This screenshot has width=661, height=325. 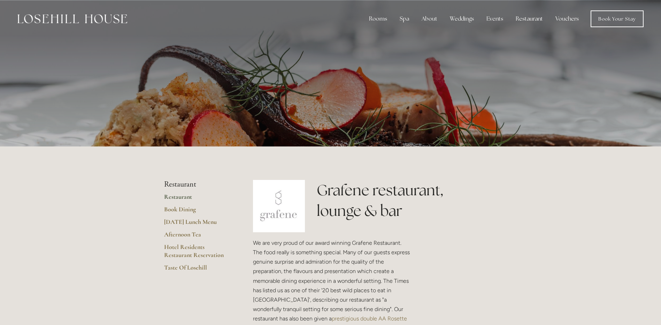 I want to click on a: Taste Of Losehill, so click(x=197, y=270).